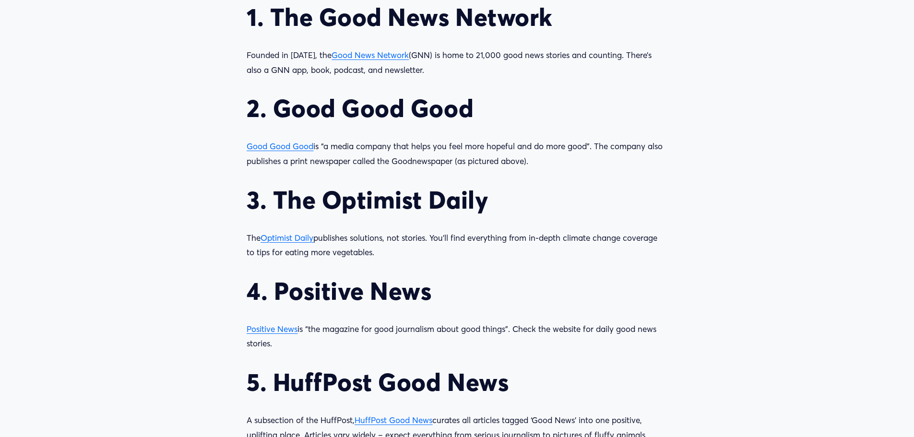  What do you see at coordinates (457, 200) in the screenshot?
I see `h2: 3. The Optimist Daily` at bounding box center [457, 200].